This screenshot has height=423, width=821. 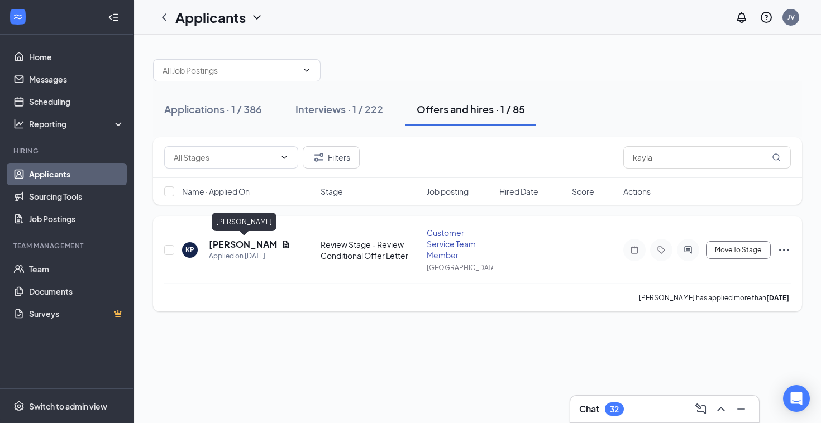 I want to click on svg: Document, so click(x=286, y=245).